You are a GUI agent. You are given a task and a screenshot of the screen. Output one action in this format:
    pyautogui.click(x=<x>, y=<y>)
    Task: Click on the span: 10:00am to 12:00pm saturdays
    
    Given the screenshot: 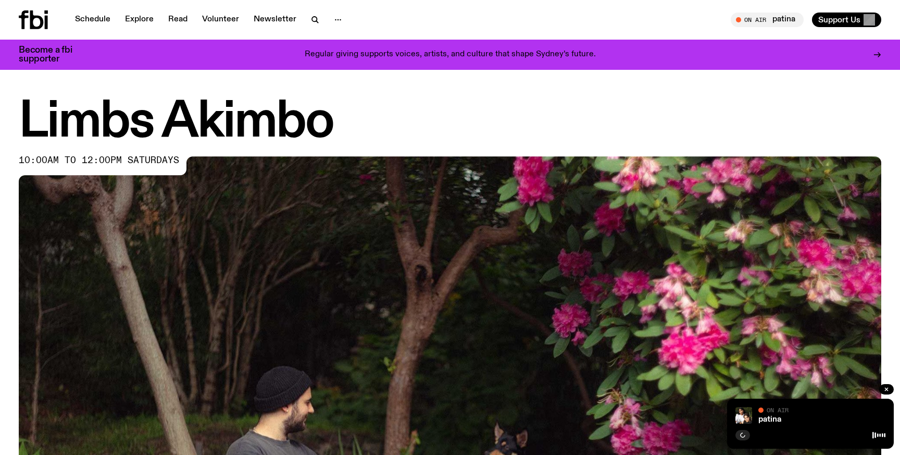 What is the action you would take?
    pyautogui.click(x=99, y=160)
    